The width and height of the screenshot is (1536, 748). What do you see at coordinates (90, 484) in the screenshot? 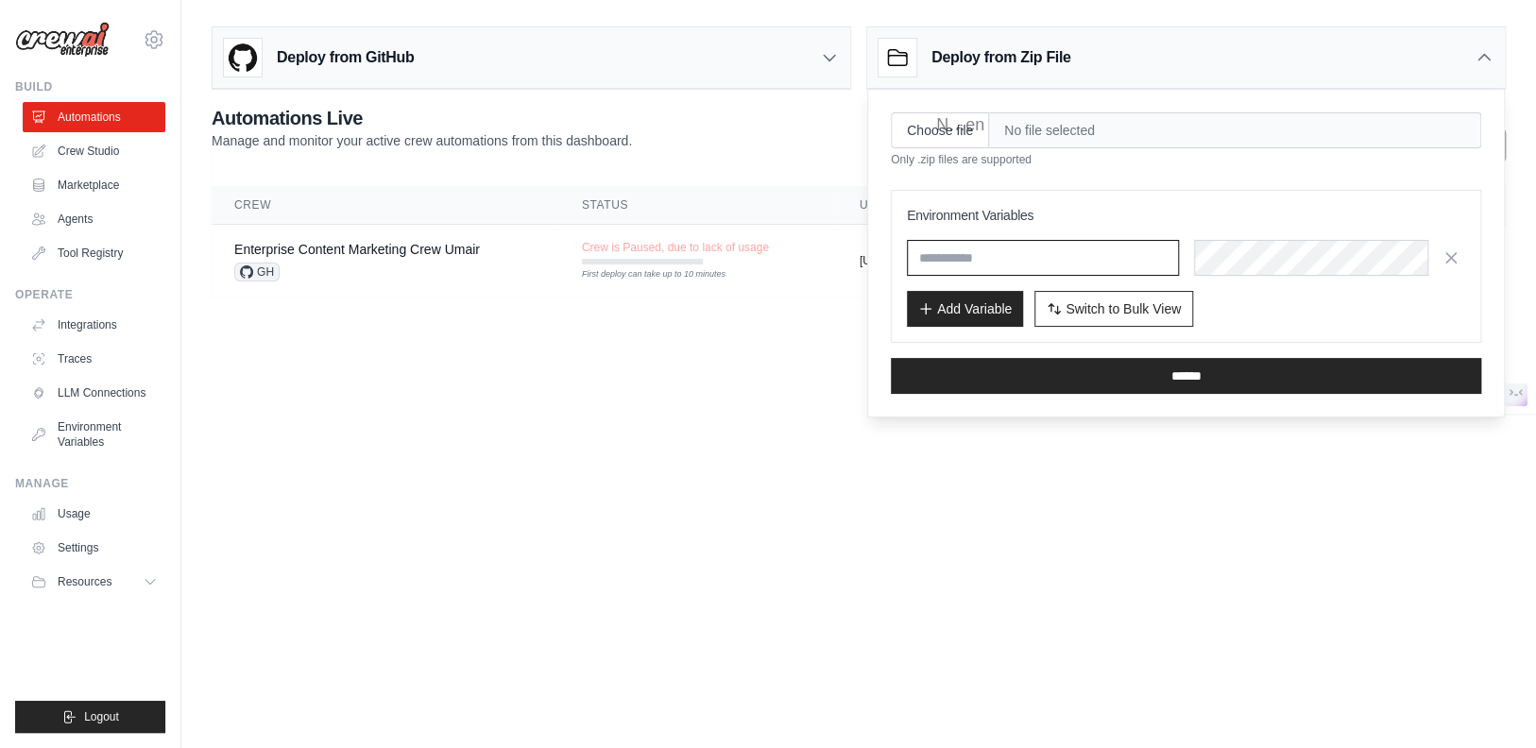
I see `div: Manage` at bounding box center [90, 484].